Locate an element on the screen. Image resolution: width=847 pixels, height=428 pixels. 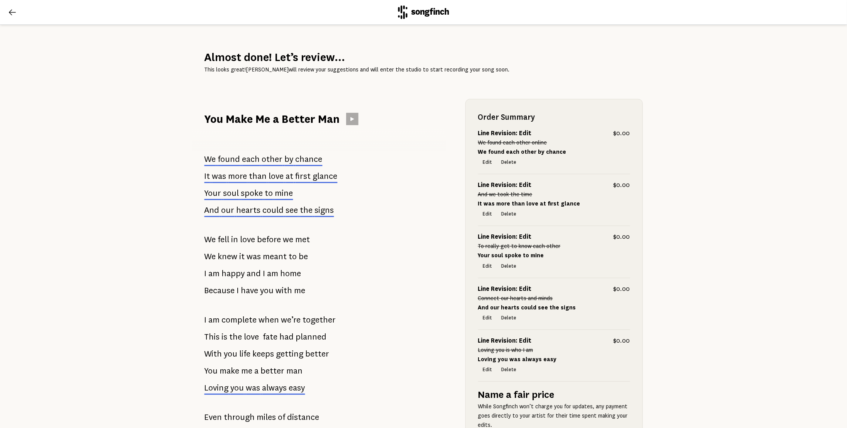
span: be is located at coordinates (304, 256).